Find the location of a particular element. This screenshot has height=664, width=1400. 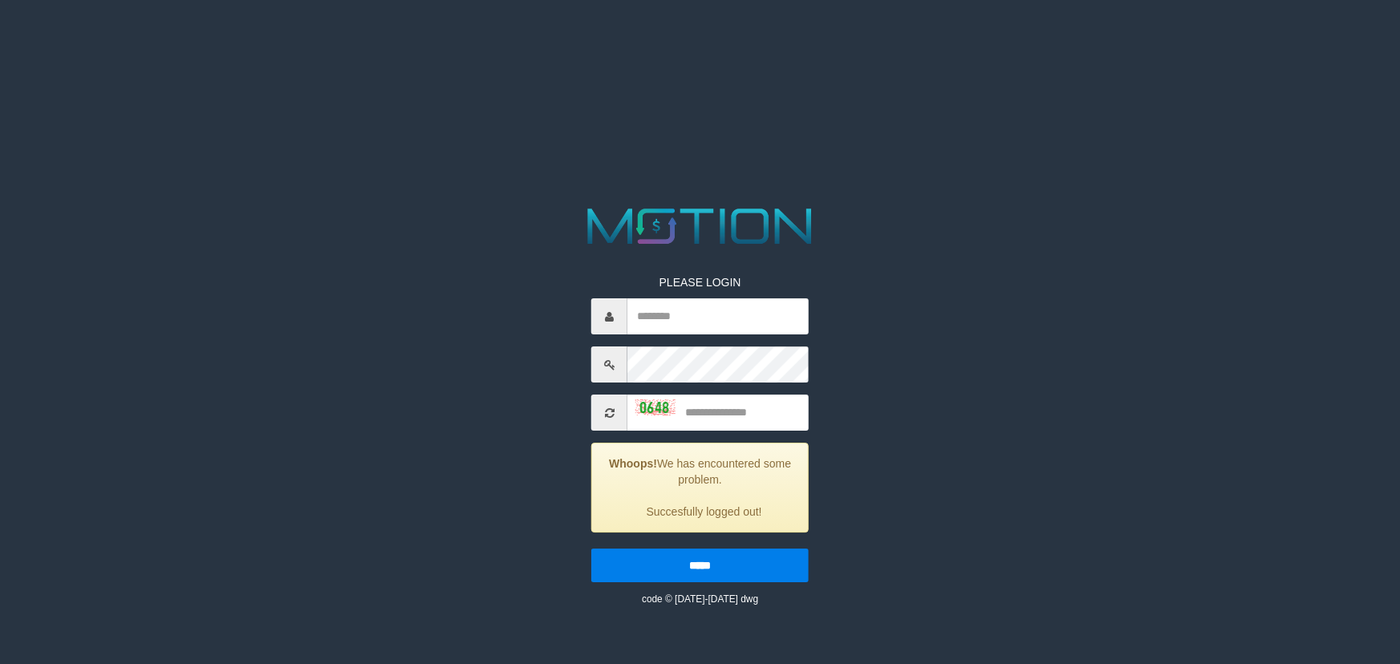

p: PLEASE LOGIN is located at coordinates (700, 282).